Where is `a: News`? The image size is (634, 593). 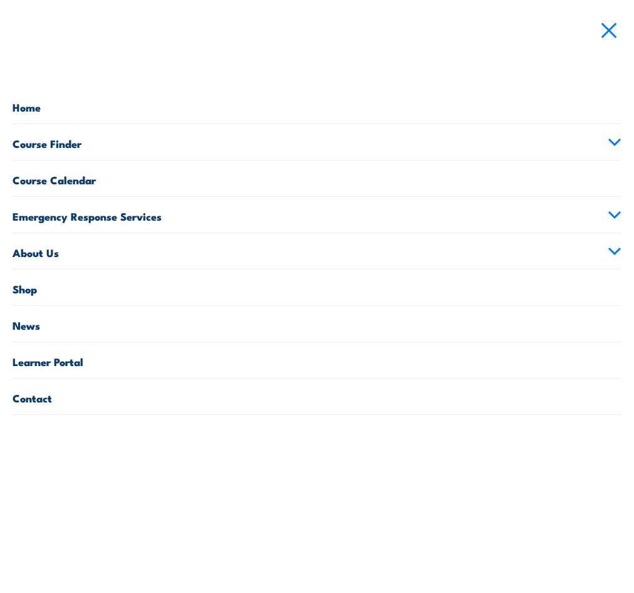 a: News is located at coordinates (317, 324).